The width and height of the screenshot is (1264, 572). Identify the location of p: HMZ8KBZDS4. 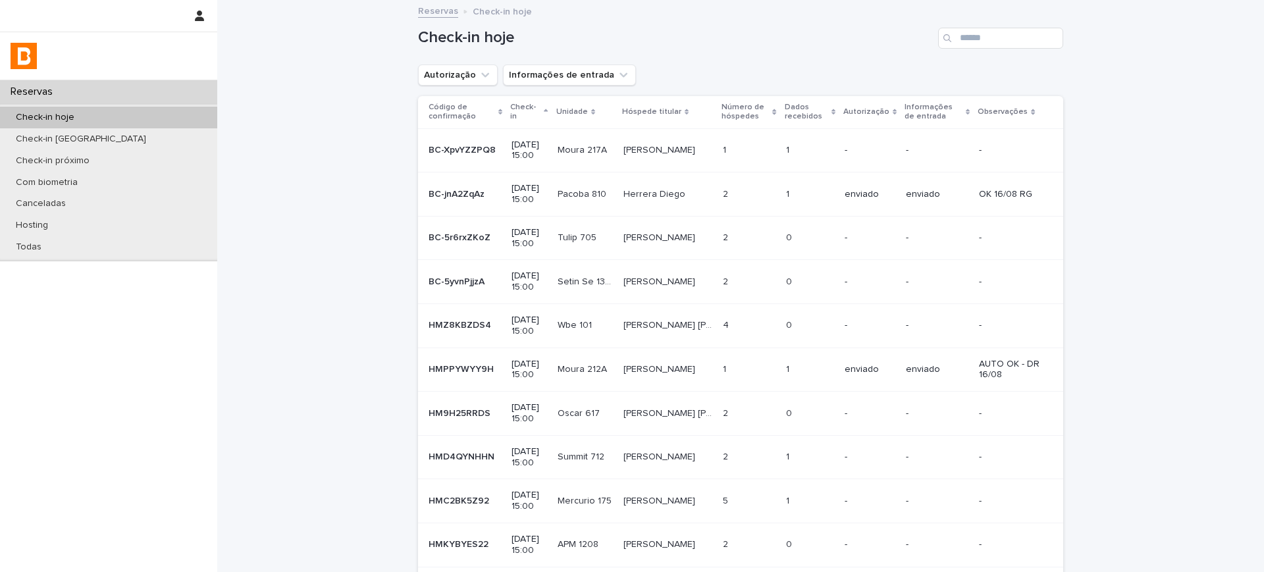
(461, 324).